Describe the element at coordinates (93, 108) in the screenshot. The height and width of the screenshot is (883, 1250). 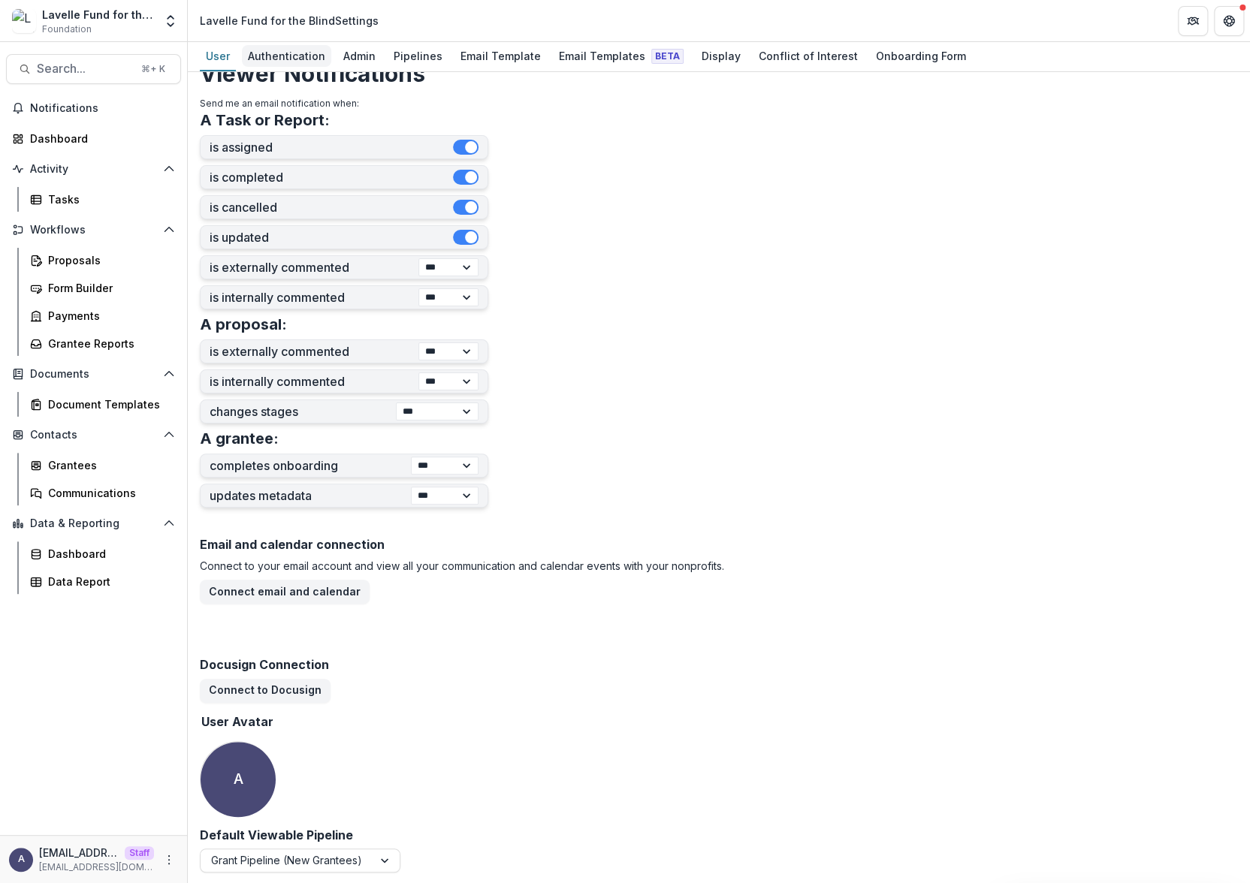
I see `button: Notifications` at that location.